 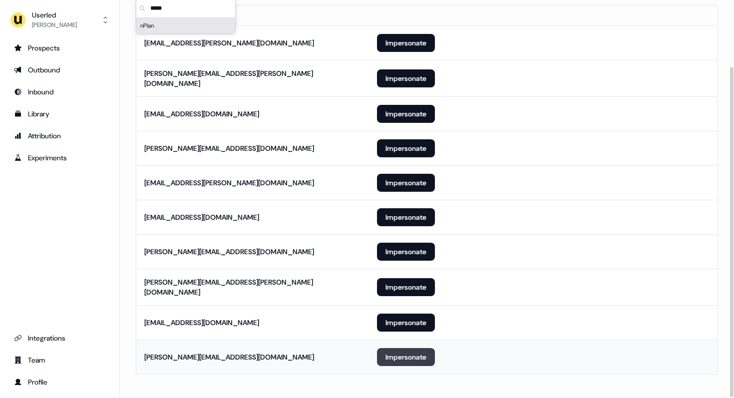 I want to click on a: Go to prospects, so click(x=59, y=48).